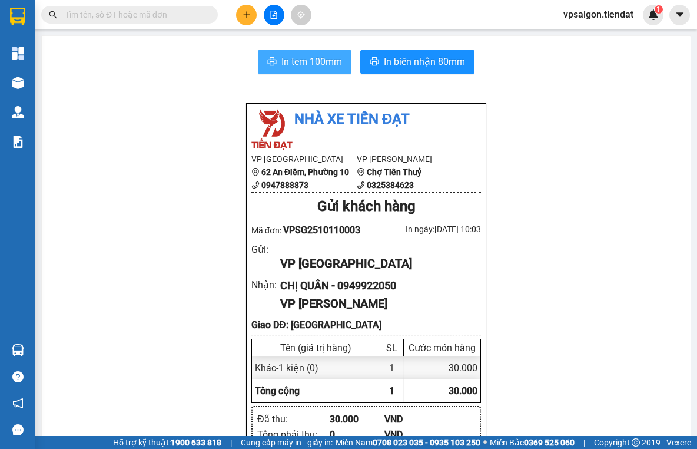 The height and width of the screenshot is (449, 697). What do you see at coordinates (654, 15) in the screenshot?
I see `img: icon-new-feature` at bounding box center [654, 15].